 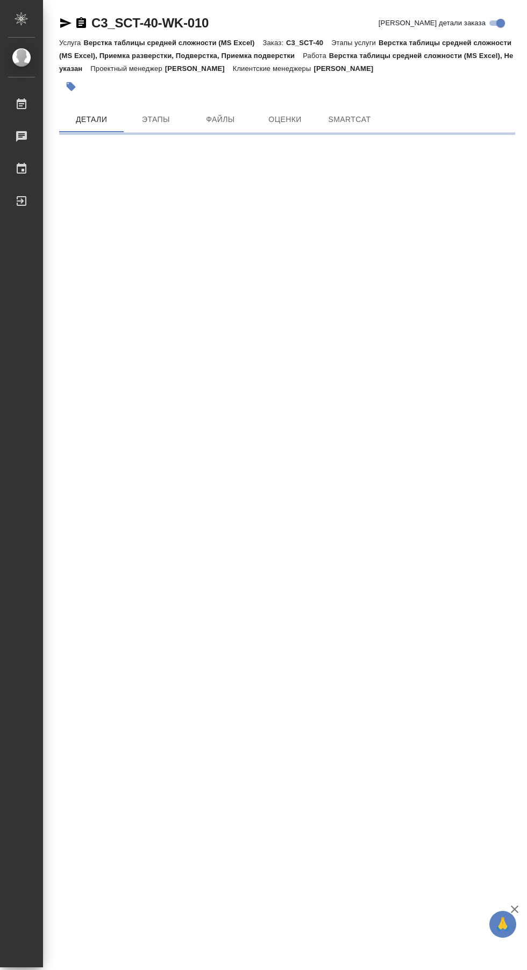 I want to click on a: C3_SCT-40-WK-010, so click(x=150, y=23).